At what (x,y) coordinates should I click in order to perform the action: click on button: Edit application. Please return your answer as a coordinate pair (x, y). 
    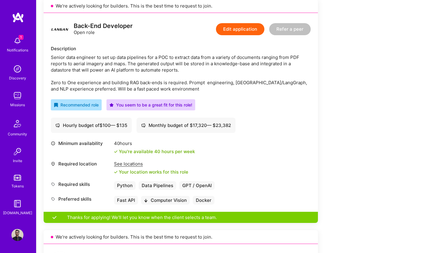
    Looking at the image, I should click on (240, 29).